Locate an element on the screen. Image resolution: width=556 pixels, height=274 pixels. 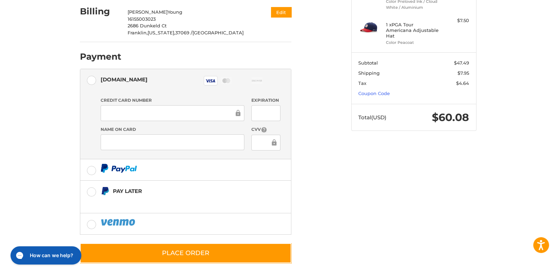
span: 37069 / is located at coordinates (184, 33).